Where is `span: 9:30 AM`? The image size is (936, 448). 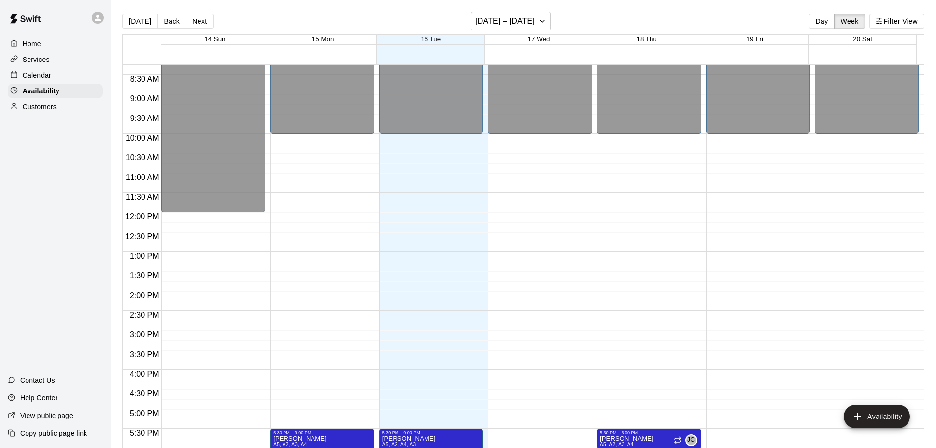 span: 9:30 AM is located at coordinates (144, 118).